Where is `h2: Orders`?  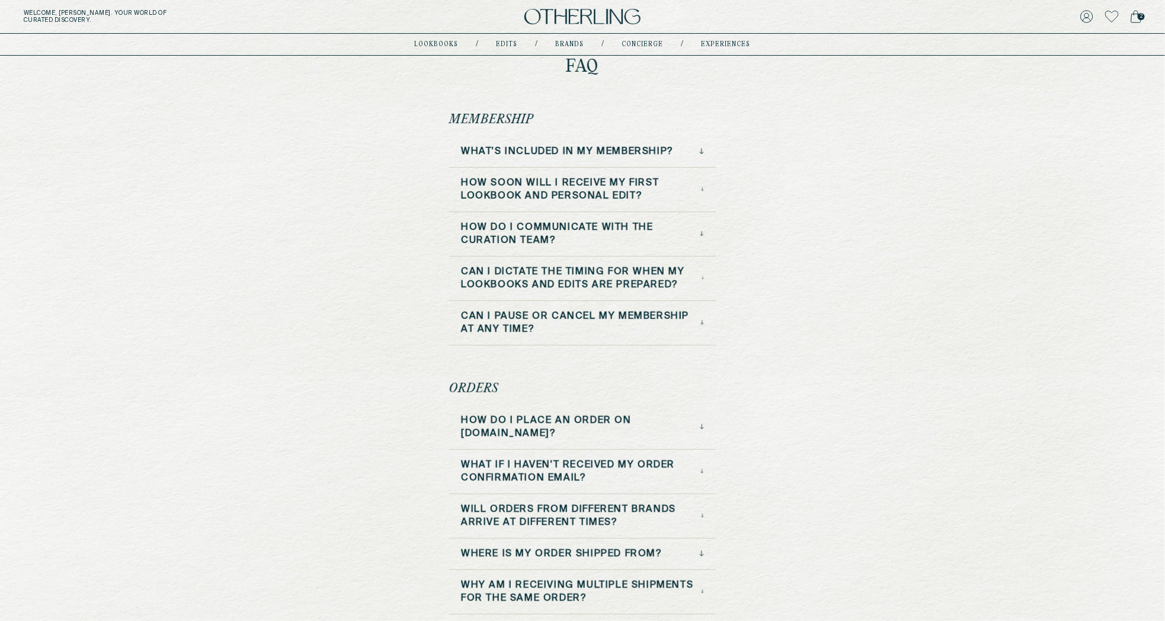 h2: Orders is located at coordinates (473, 389).